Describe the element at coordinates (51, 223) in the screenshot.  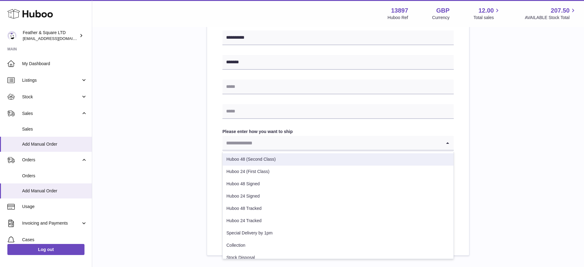
I see `span: Invoicing and Payments` at that location.